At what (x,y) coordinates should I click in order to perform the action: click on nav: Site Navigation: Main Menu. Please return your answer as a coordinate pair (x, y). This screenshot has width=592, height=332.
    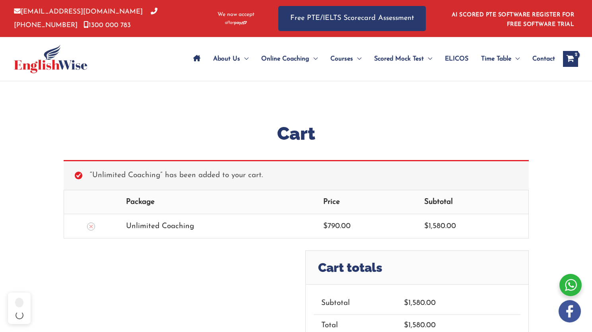
    Looking at the image, I should click on (371, 59).